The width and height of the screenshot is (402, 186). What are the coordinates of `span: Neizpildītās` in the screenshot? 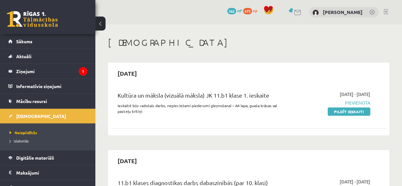 It's located at (23, 133).